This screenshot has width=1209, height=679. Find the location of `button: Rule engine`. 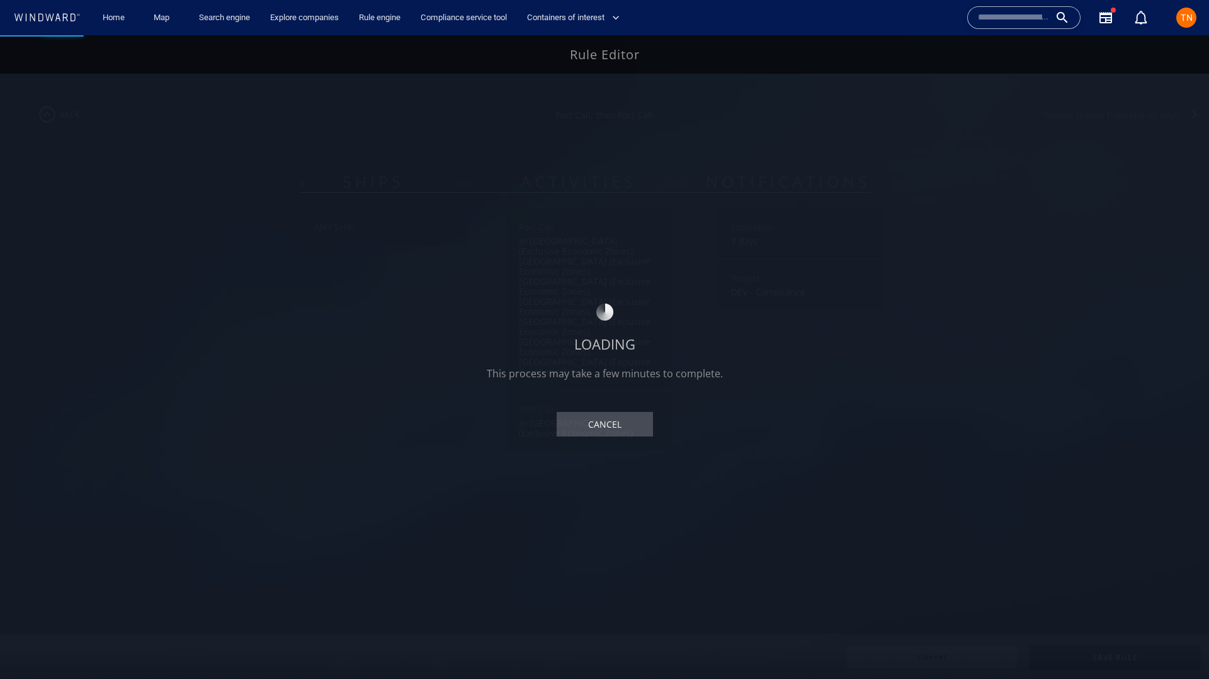

button: Rule engine is located at coordinates (380, 18).